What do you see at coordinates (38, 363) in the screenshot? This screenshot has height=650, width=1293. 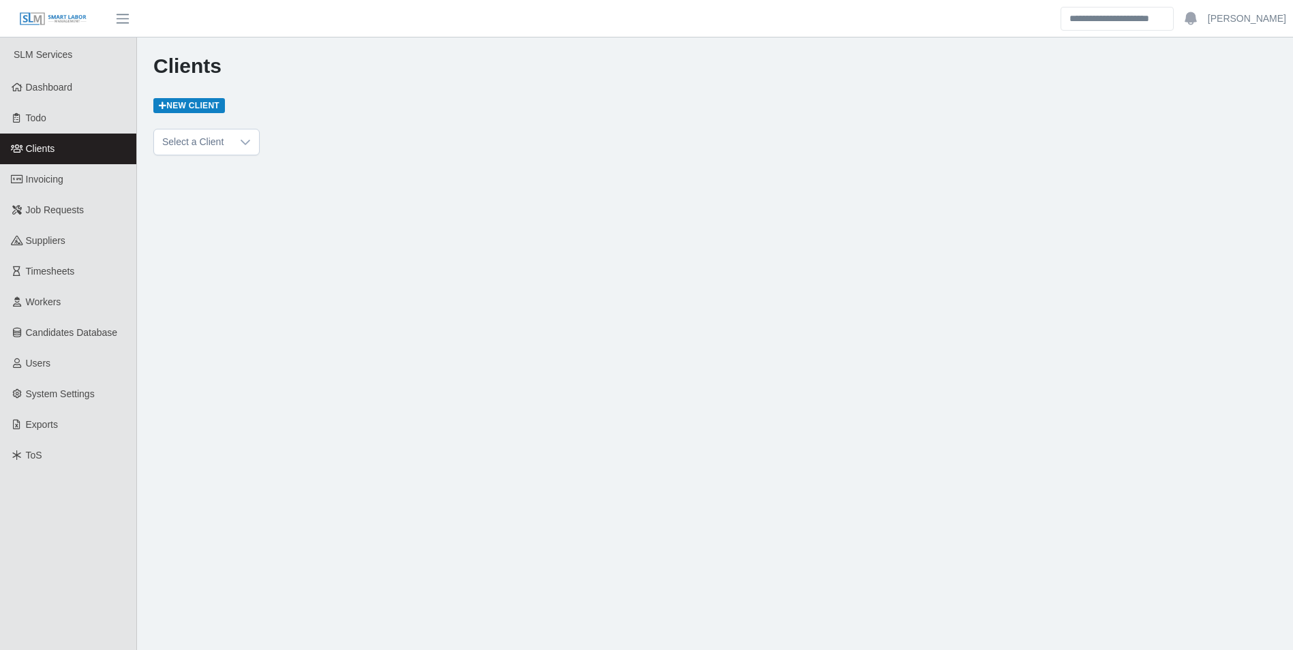 I see `span: Users` at bounding box center [38, 363].